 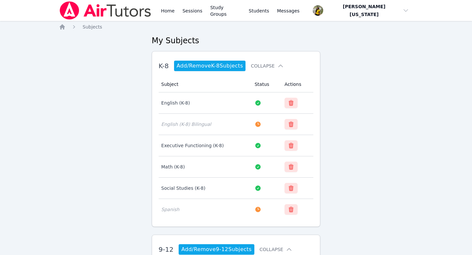 What do you see at coordinates (173, 167) in the screenshot?
I see `span: Math (K-8)` at bounding box center [173, 167].